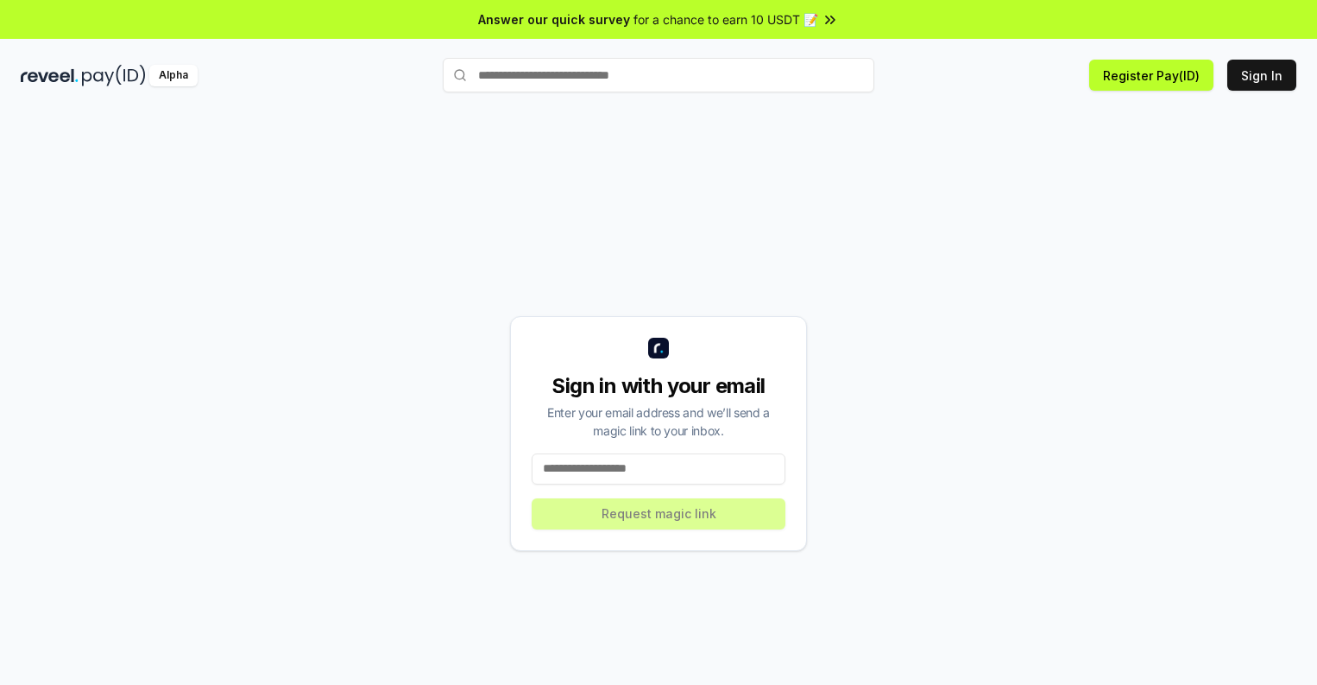 This screenshot has width=1317, height=685. I want to click on div: Sign in with your email, so click(659, 386).